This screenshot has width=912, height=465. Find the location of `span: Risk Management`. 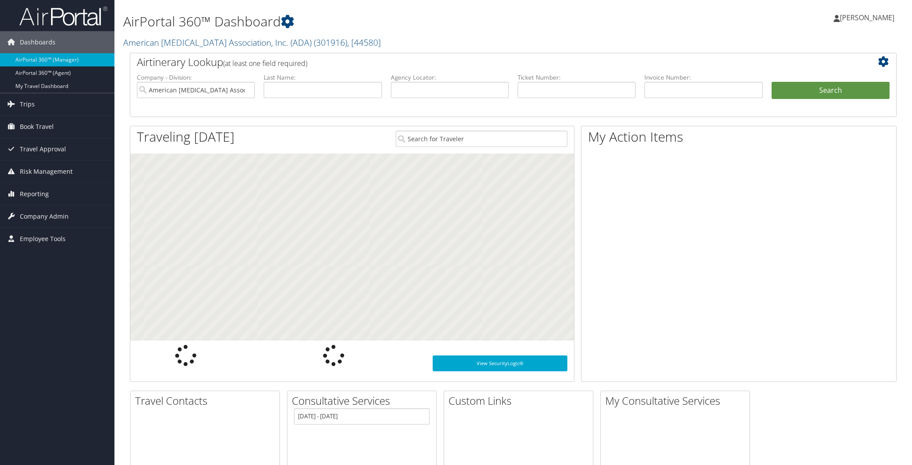

span: Risk Management is located at coordinates (46, 172).